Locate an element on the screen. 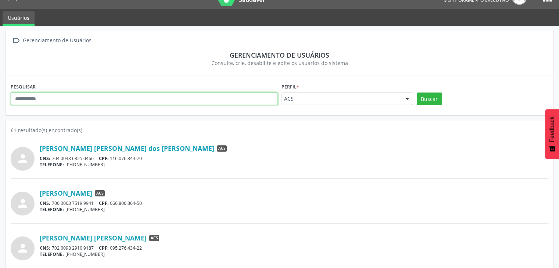  div: Gerenciamento de Usuários is located at coordinates (57, 40).